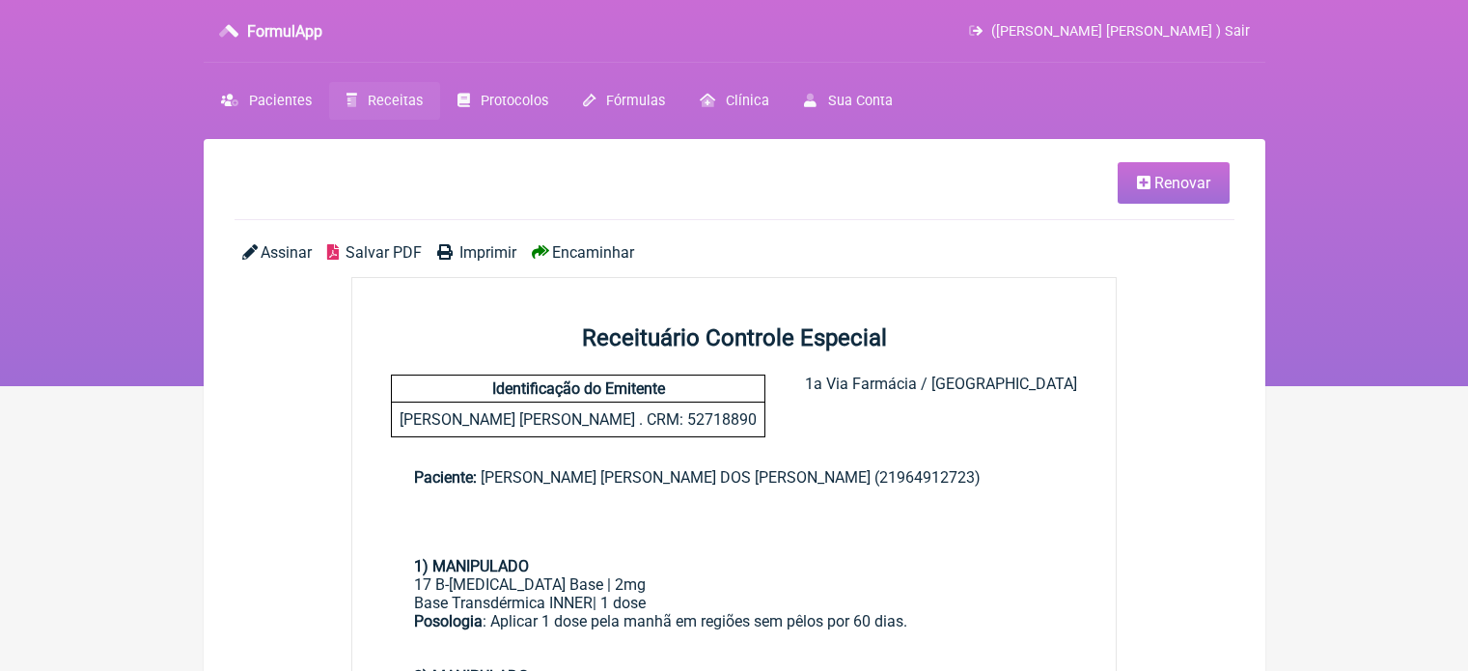  Describe the element at coordinates (734, 338) in the screenshot. I see `h2: Receituário Controle Especial` at that location.